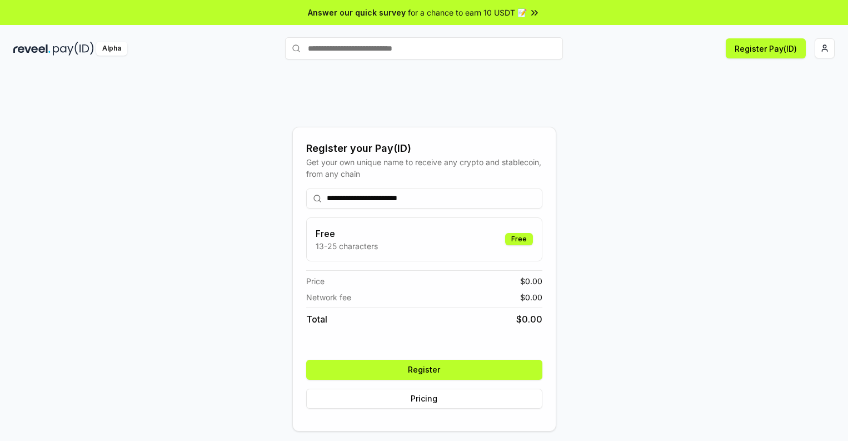 Image resolution: width=848 pixels, height=441 pixels. What do you see at coordinates (424, 148) in the screenshot?
I see `div: Register your Pay(ID)` at bounding box center [424, 148].